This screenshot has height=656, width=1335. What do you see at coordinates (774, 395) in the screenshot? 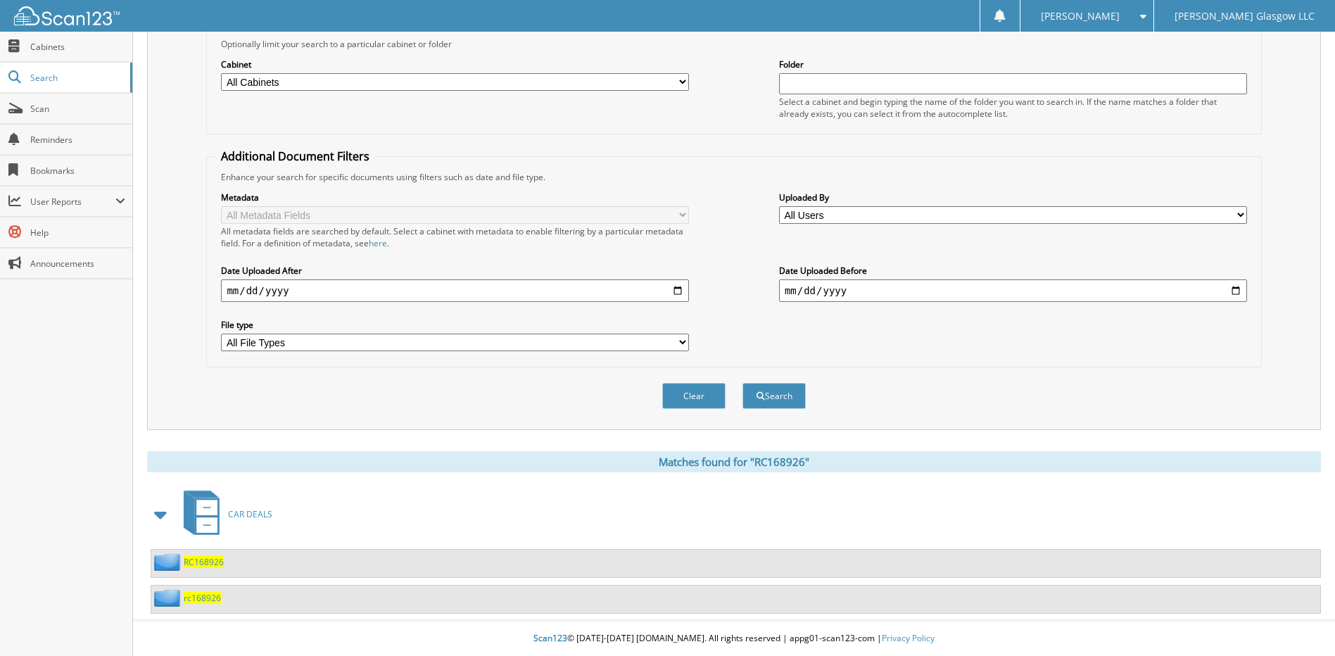
I see `button: Search` at bounding box center [774, 395].